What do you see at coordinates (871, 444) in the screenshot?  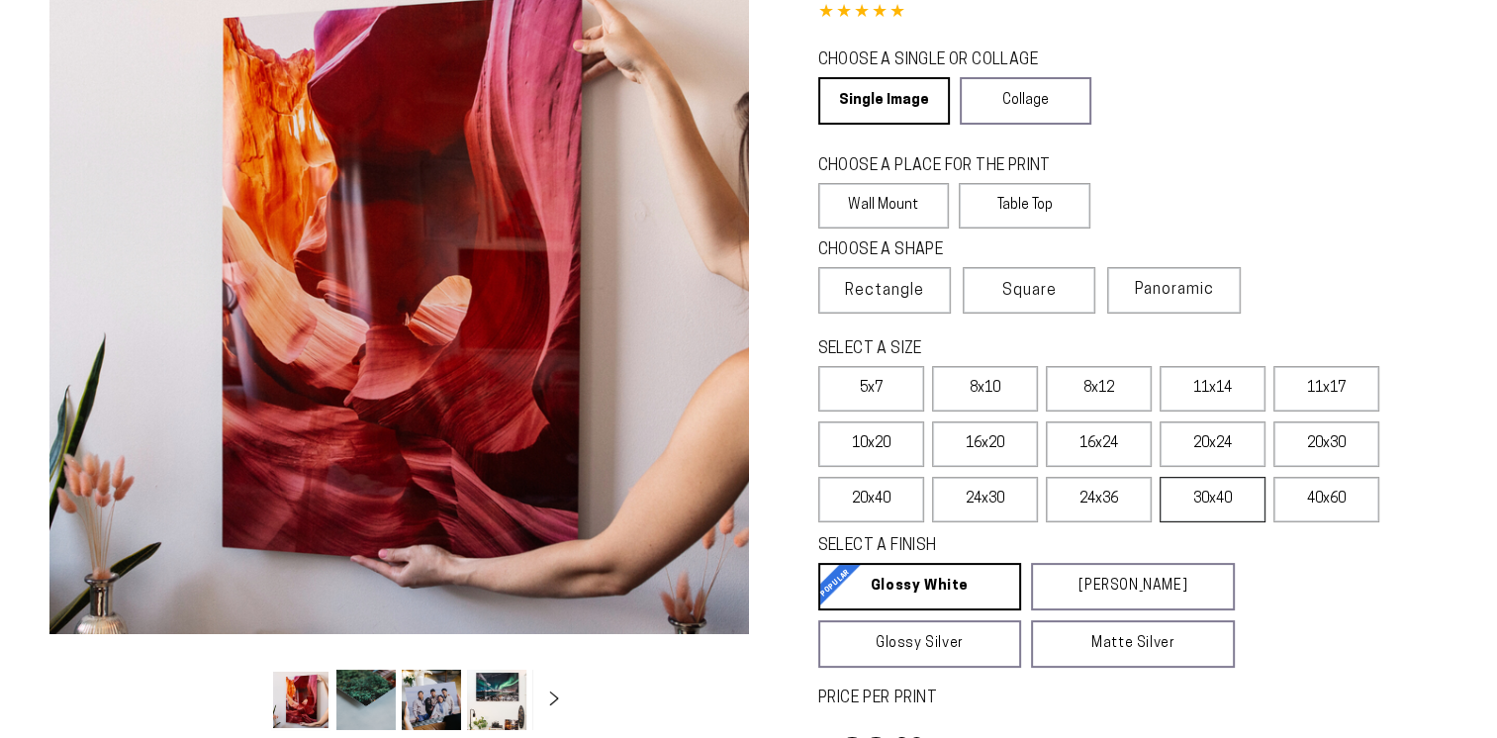 I see `label: 10x20` at bounding box center [871, 444].